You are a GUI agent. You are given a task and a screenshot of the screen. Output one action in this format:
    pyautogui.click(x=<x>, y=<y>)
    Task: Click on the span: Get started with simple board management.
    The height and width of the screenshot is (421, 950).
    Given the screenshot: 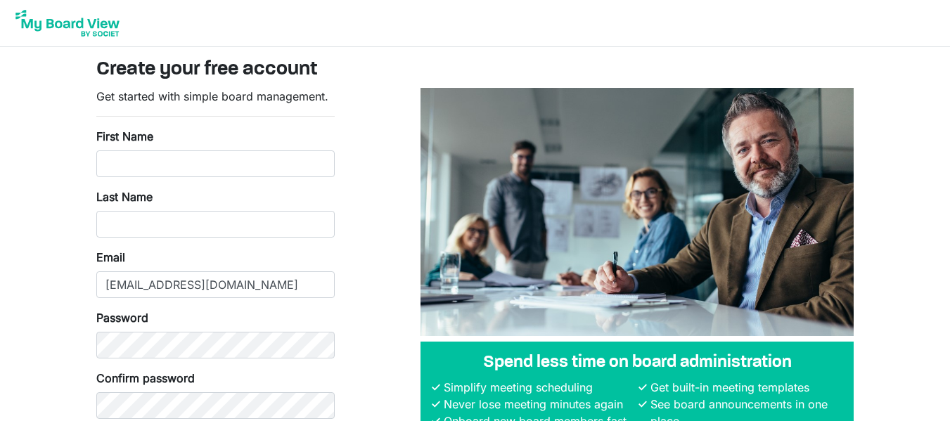 What is the action you would take?
    pyautogui.click(x=212, y=96)
    